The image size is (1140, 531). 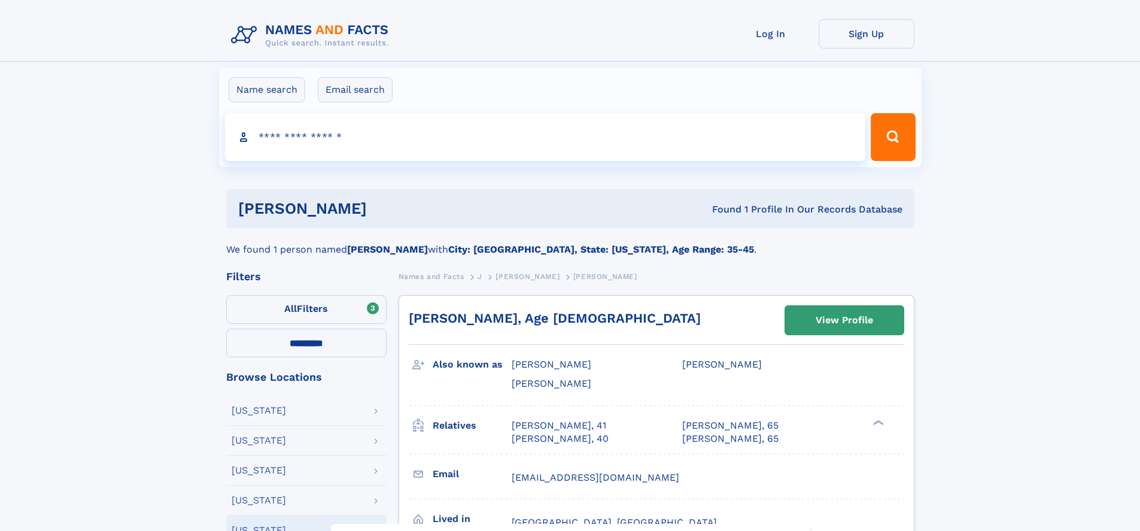 What do you see at coordinates (866, 34) in the screenshot?
I see `a: Sign Up` at bounding box center [866, 34].